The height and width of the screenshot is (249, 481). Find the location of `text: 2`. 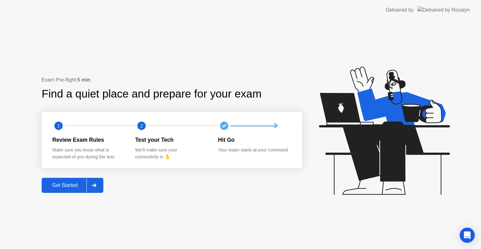

text: 2 is located at coordinates (142, 126).